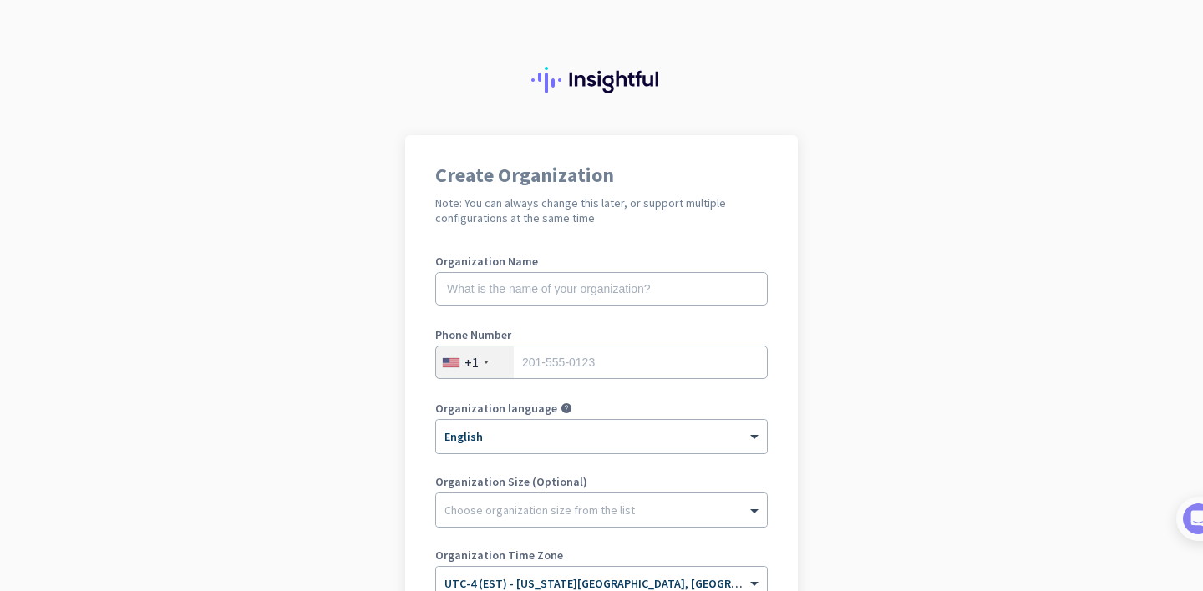  I want to click on input: 201-555-0123, so click(601, 362).